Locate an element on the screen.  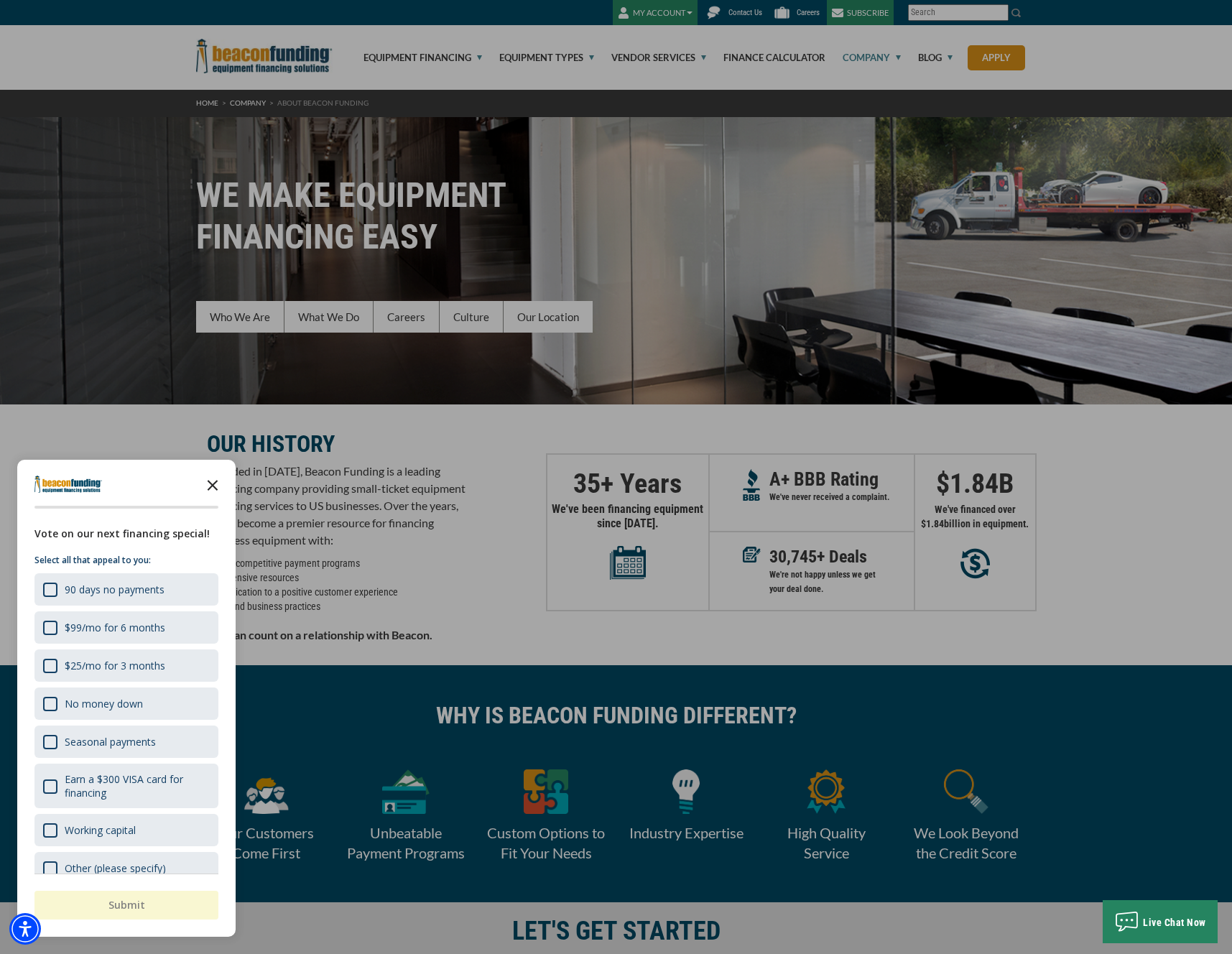
div: Vote on our next financing special! is located at coordinates (126, 533).